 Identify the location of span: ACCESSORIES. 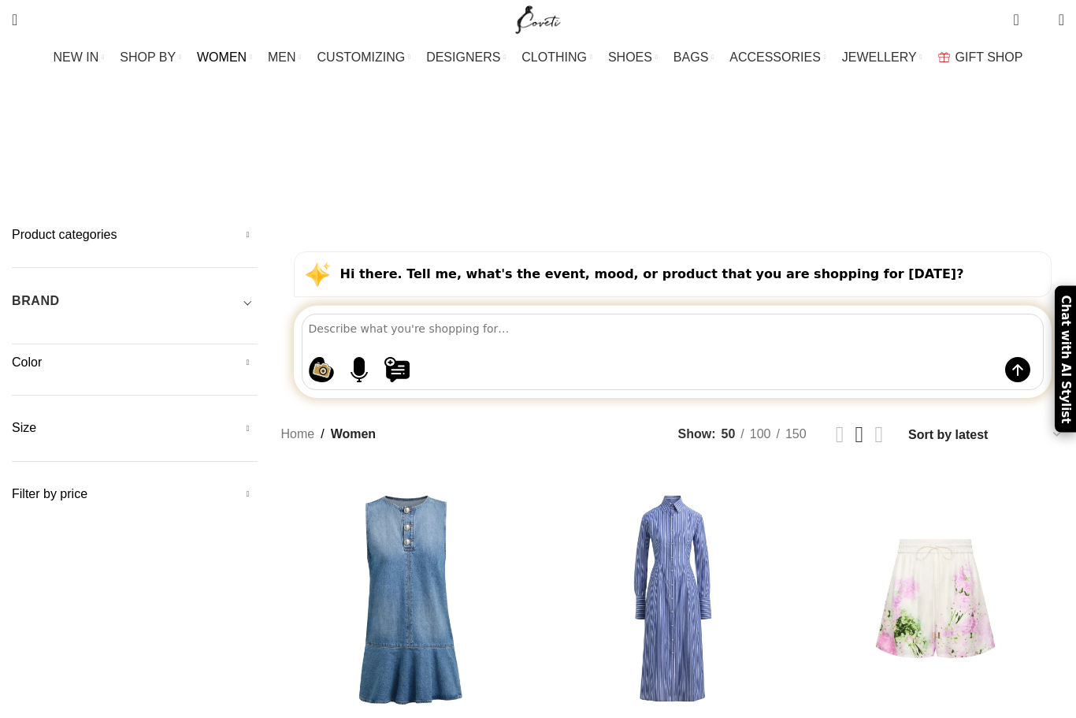
(775, 57).